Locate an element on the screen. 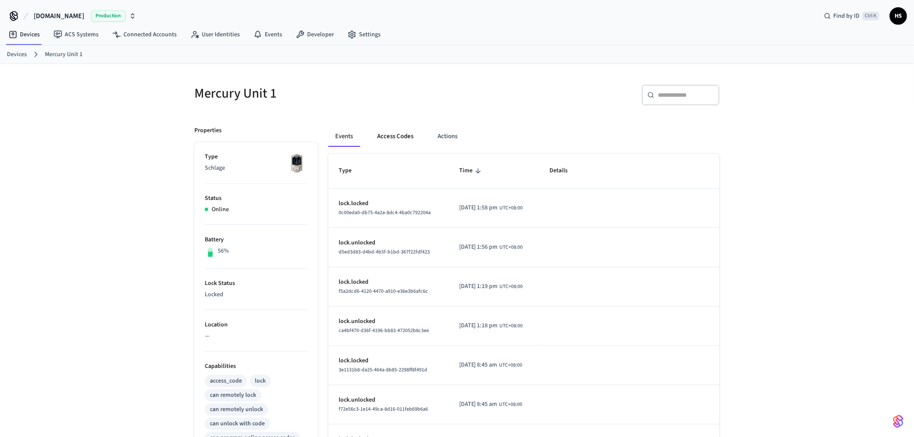 The width and height of the screenshot is (914, 437). a: Events is located at coordinates (268, 35).